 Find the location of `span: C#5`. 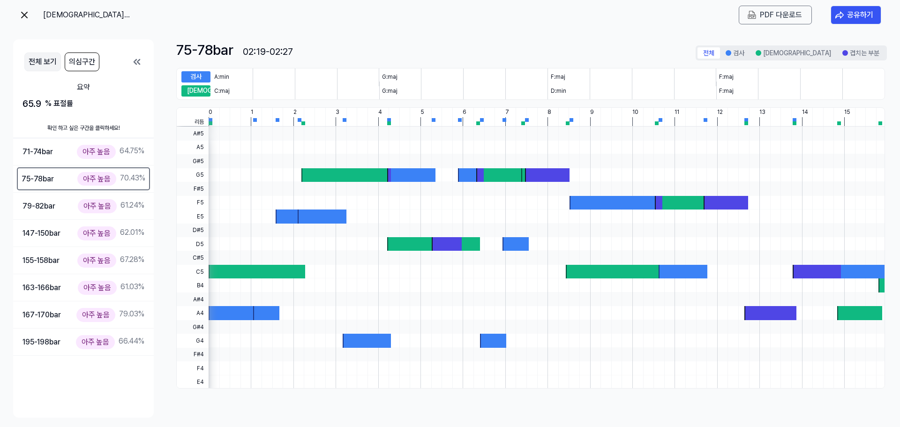

span: C#5 is located at coordinates (193, 257).